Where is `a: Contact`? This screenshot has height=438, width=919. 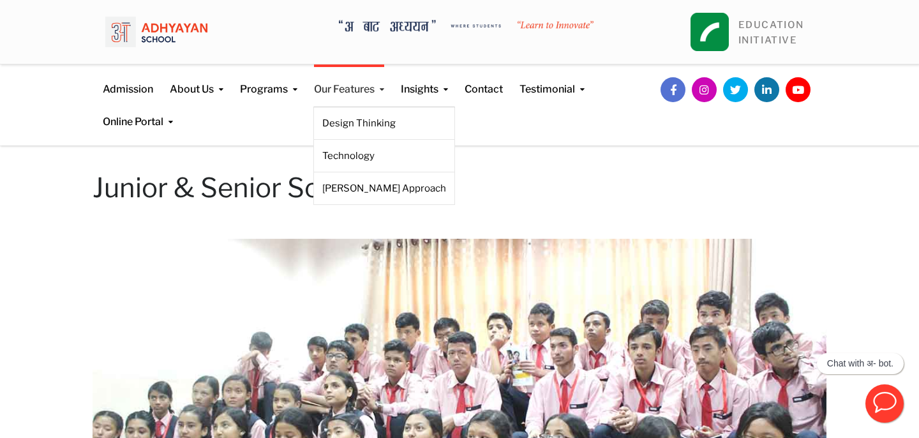
a: Contact is located at coordinates (484, 80).